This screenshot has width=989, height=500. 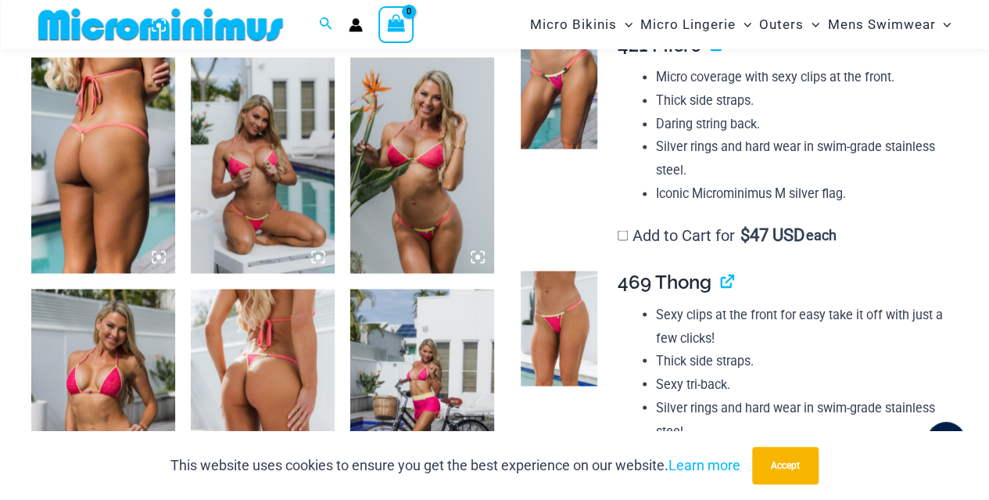 I want to click on nav: Site Navigation, so click(x=741, y=24).